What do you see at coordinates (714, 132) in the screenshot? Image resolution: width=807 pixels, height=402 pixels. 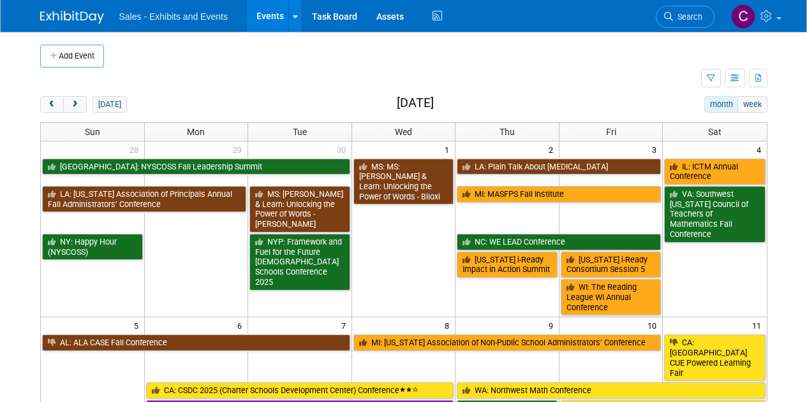 I see `span: Sat` at bounding box center [714, 132].